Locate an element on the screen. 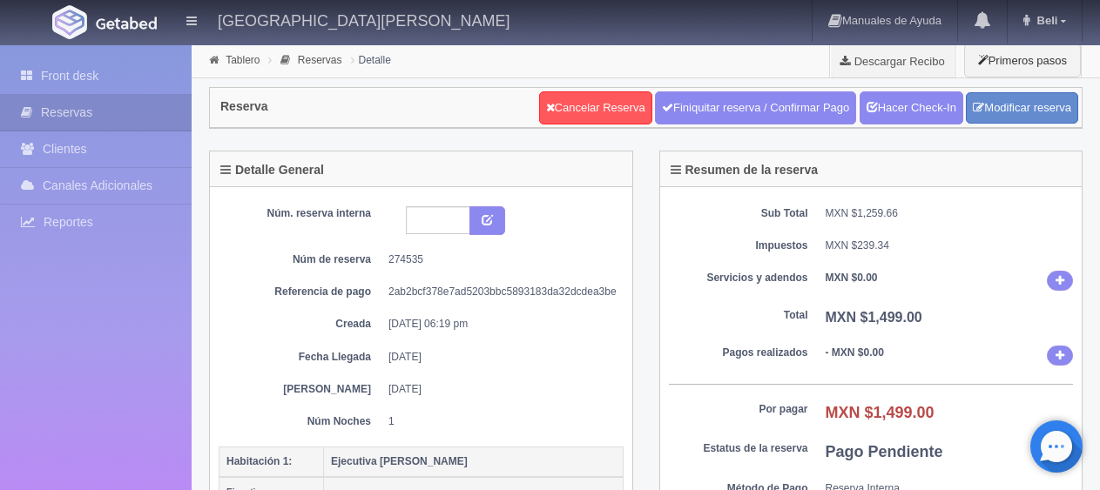  a: Descargar Recibo is located at coordinates (892, 61).